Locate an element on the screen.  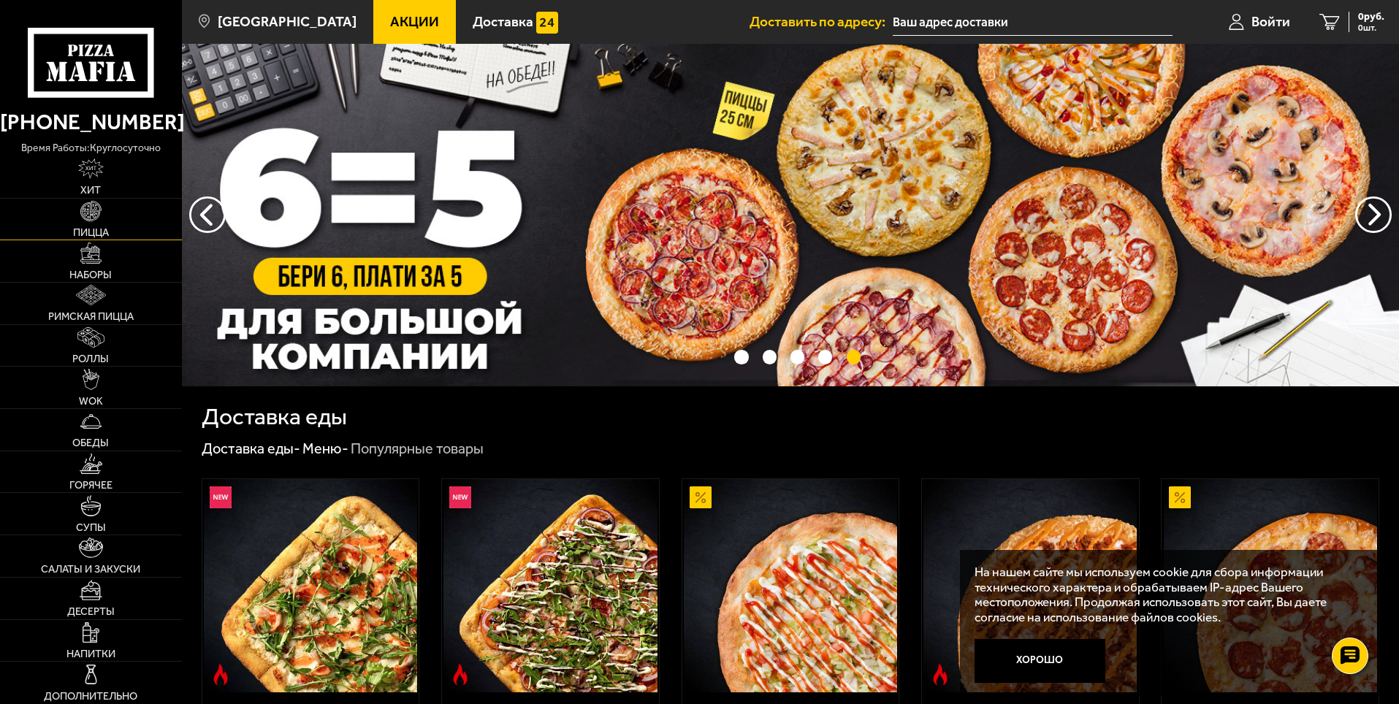
a: Доставка еды- is located at coordinates (251, 449).